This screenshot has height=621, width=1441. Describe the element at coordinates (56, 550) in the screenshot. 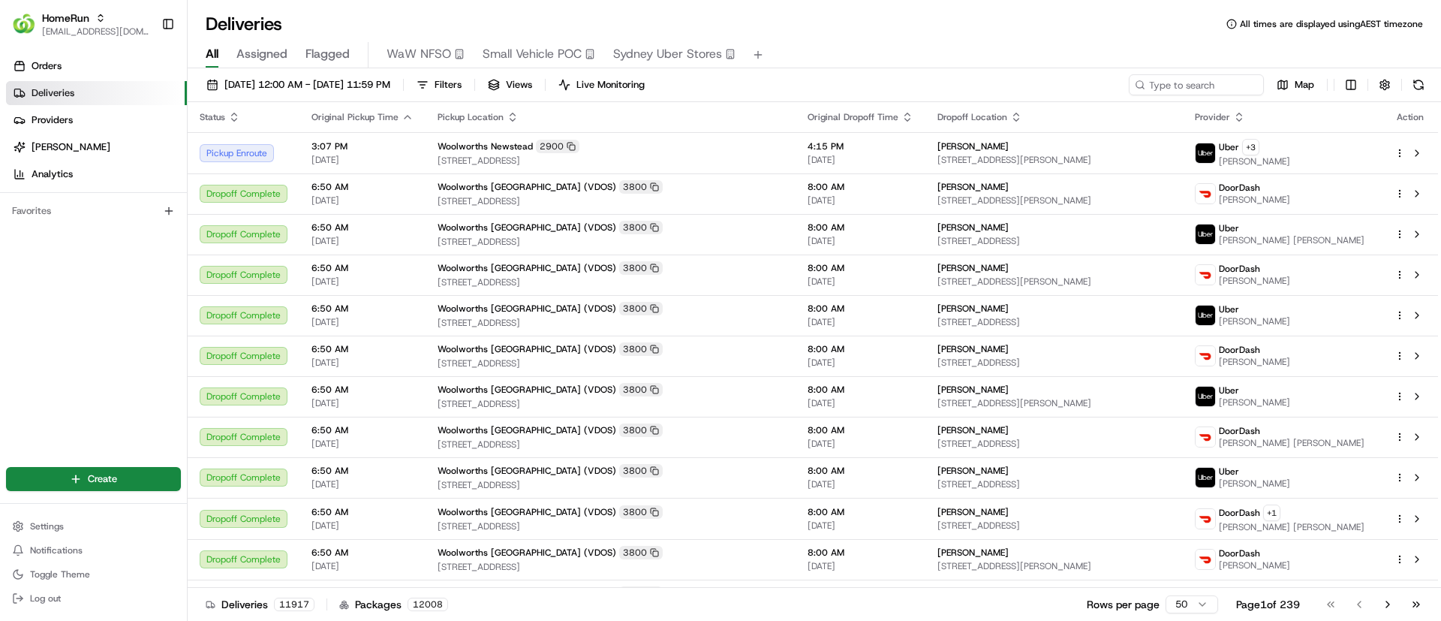

I see `span: Notifications` at that location.